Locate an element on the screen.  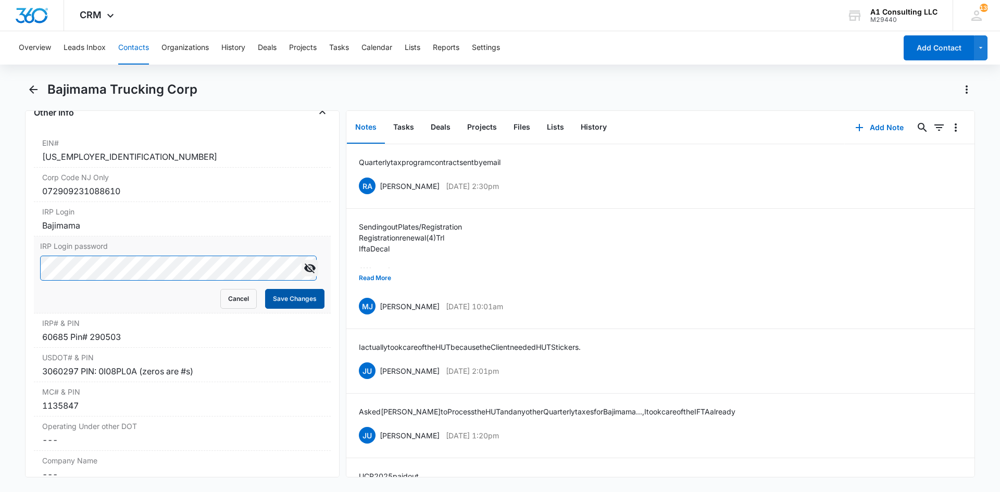
label: EIN# is located at coordinates (182, 143).